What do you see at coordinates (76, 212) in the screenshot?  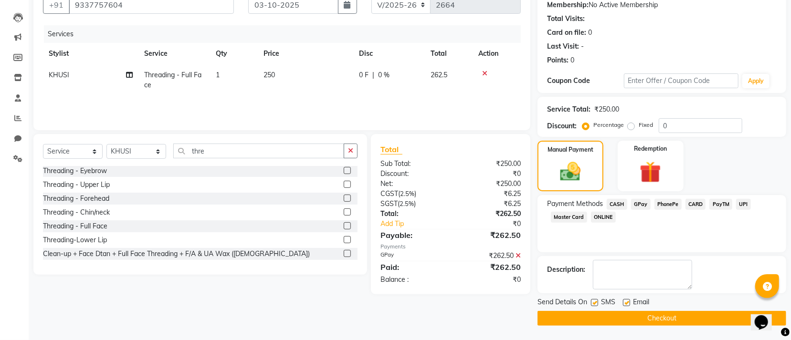 I see `div: Threading - Chin/neck` at bounding box center [76, 212].